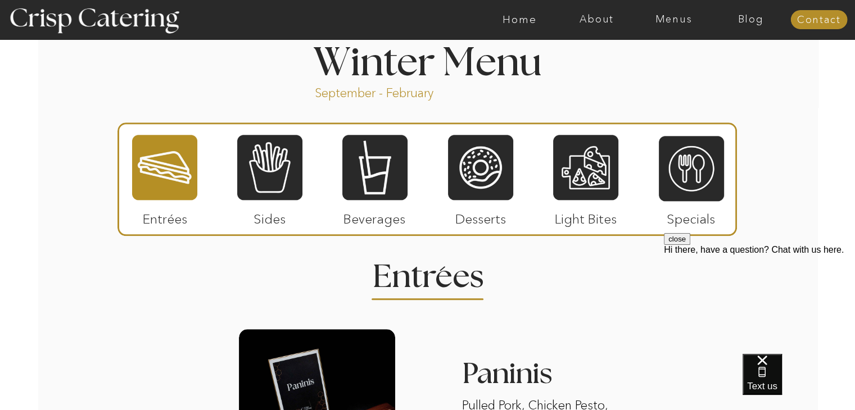 Image resolution: width=855 pixels, height=410 pixels. I want to click on a: Menus, so click(673, 20).